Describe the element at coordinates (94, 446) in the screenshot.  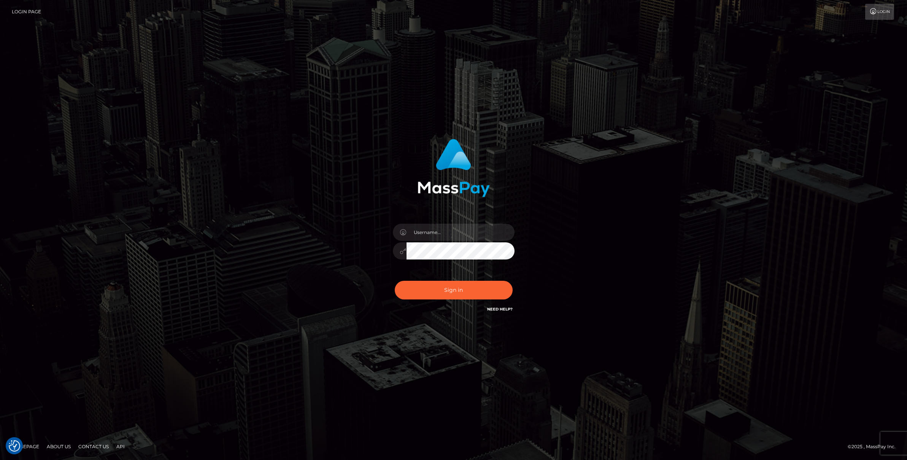
I see `a: Contact Us` at that location.